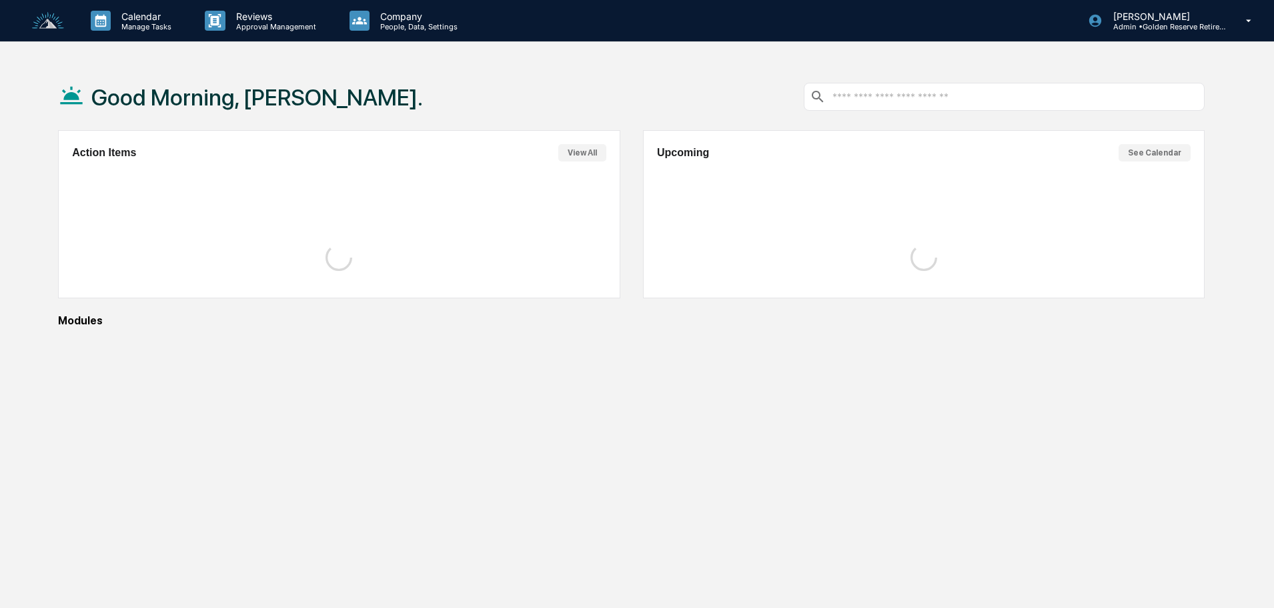 The width and height of the screenshot is (1274, 608). Describe the element at coordinates (1155, 153) in the screenshot. I see `button: See Calendar` at that location.